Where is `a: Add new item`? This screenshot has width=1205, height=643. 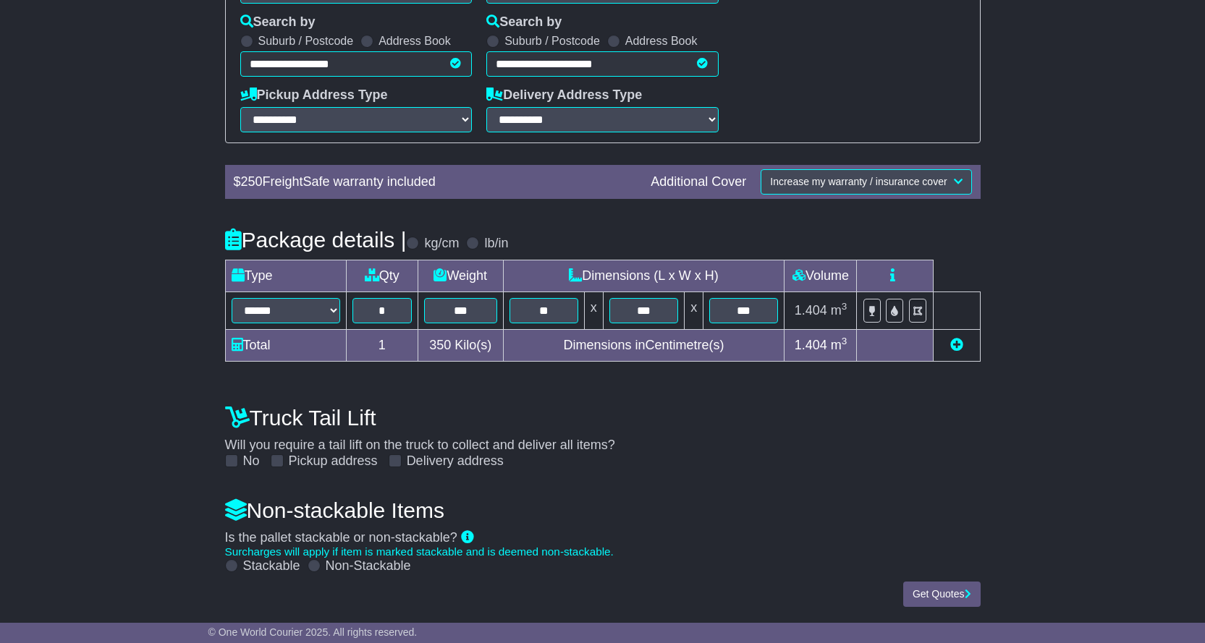
a: Add new item is located at coordinates (956, 345).